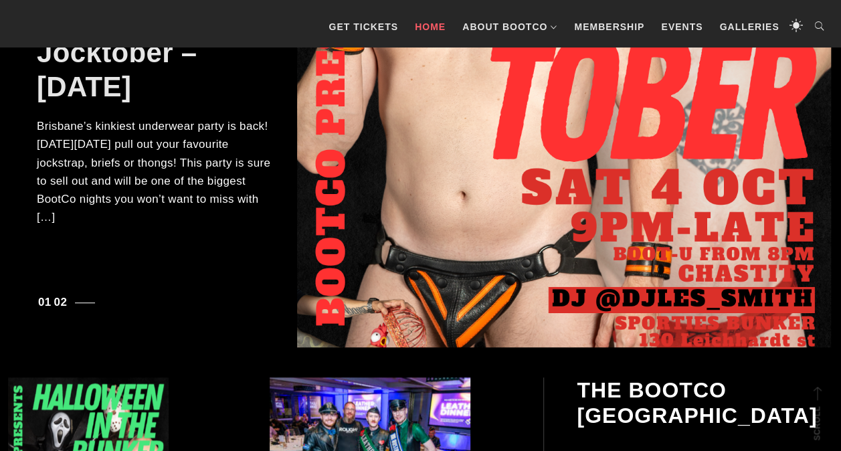 The image size is (841, 451). What do you see at coordinates (609, 27) in the screenshot?
I see `a: Membership` at bounding box center [609, 27].